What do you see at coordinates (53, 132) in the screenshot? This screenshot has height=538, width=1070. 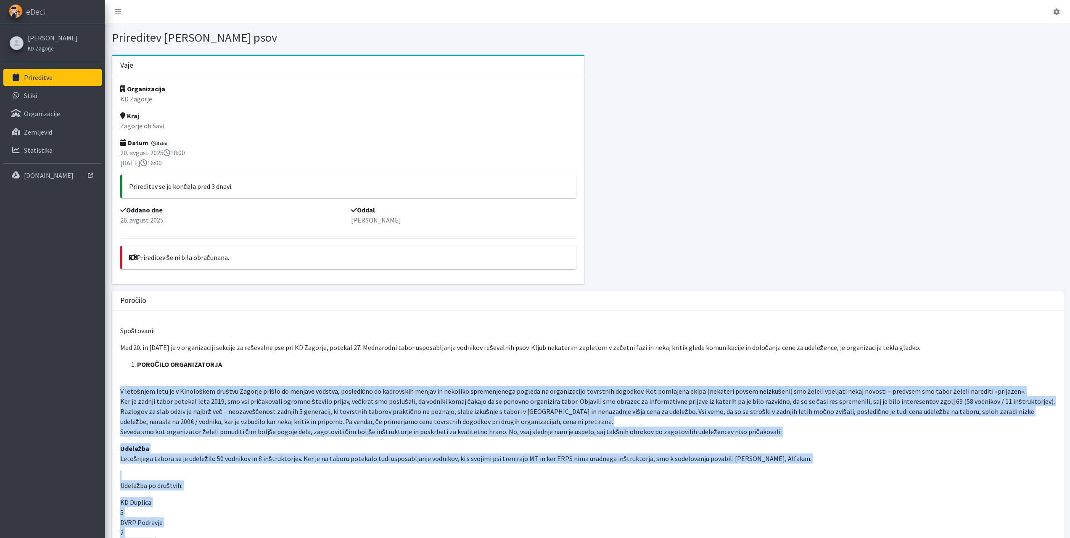 I see `a: Zemljevid` at bounding box center [53, 132].